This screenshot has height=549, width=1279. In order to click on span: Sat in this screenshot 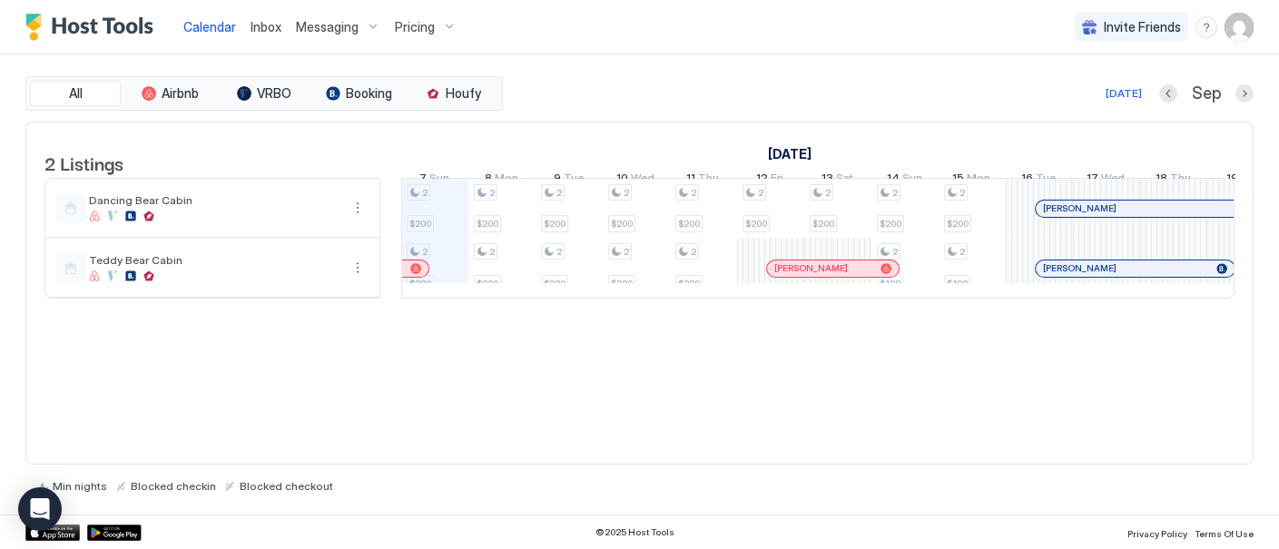, I will do `click(844, 180)`.